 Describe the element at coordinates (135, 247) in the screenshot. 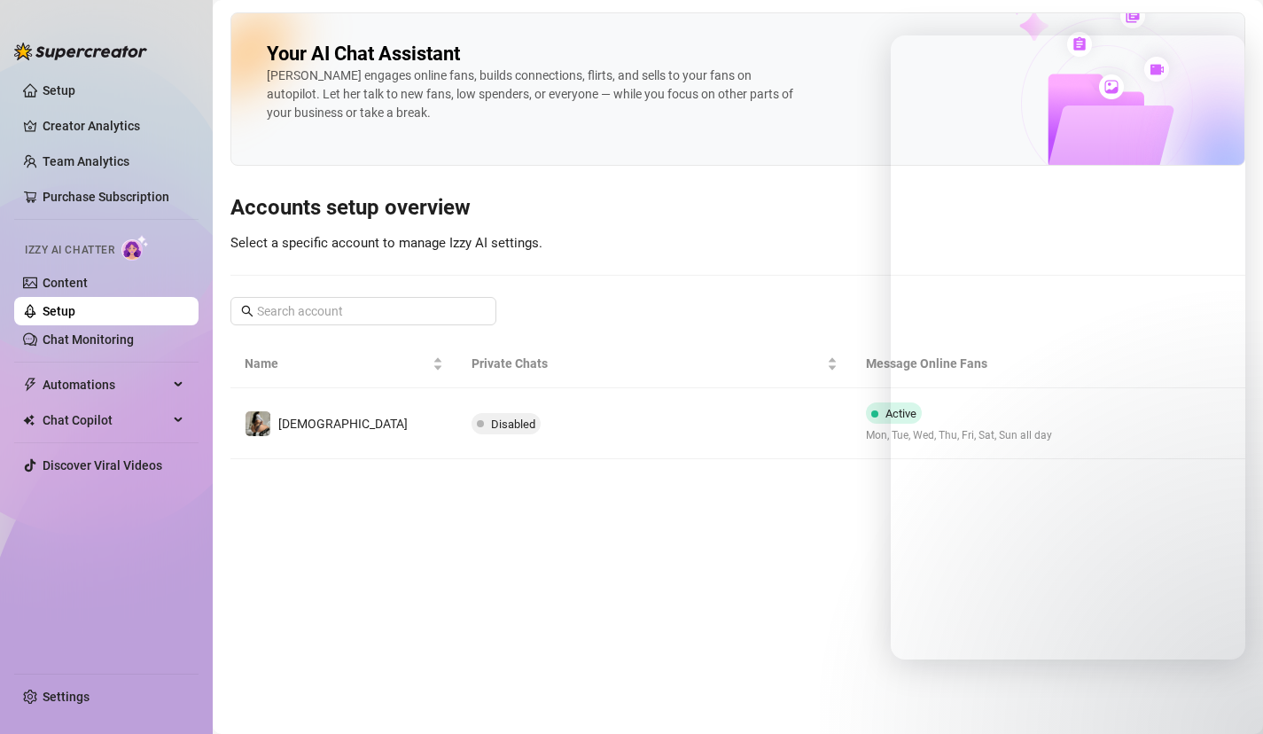

I see `img: AI Chatter` at that location.